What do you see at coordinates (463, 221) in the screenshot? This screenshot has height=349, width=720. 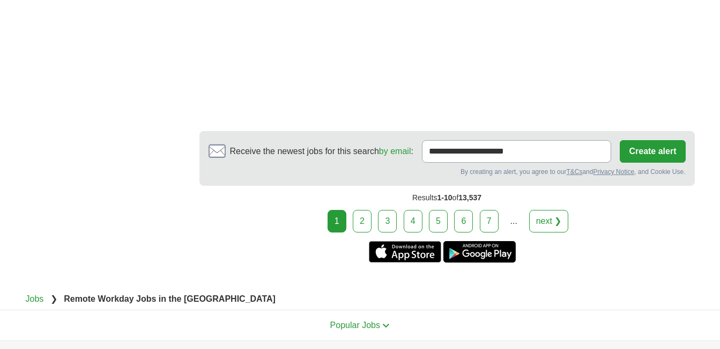 I see `a: 6` at bounding box center [463, 221].